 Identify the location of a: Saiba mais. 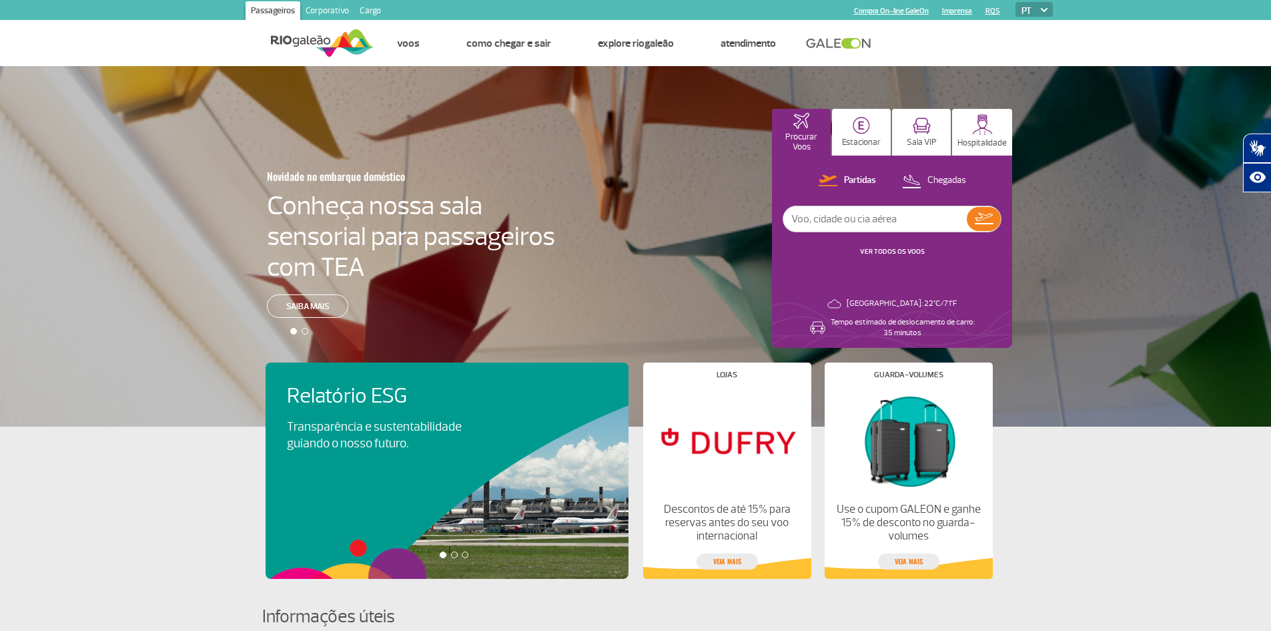
(308, 306).